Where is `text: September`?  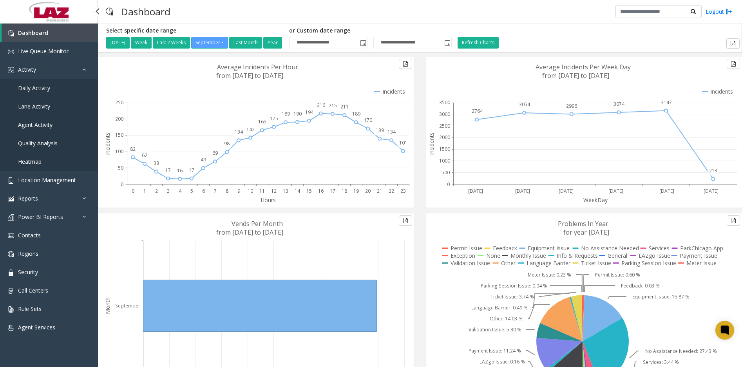
text: September is located at coordinates (128, 306).